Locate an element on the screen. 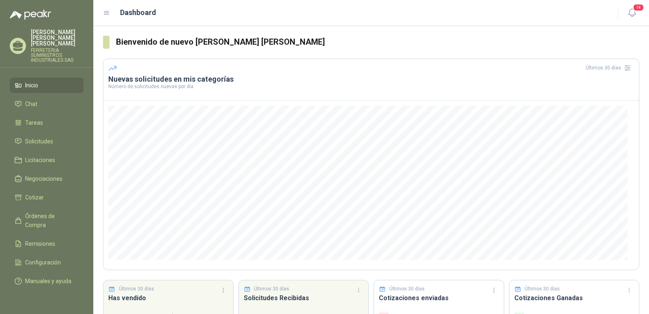  h3: Has vendido is located at coordinates (168, 298).